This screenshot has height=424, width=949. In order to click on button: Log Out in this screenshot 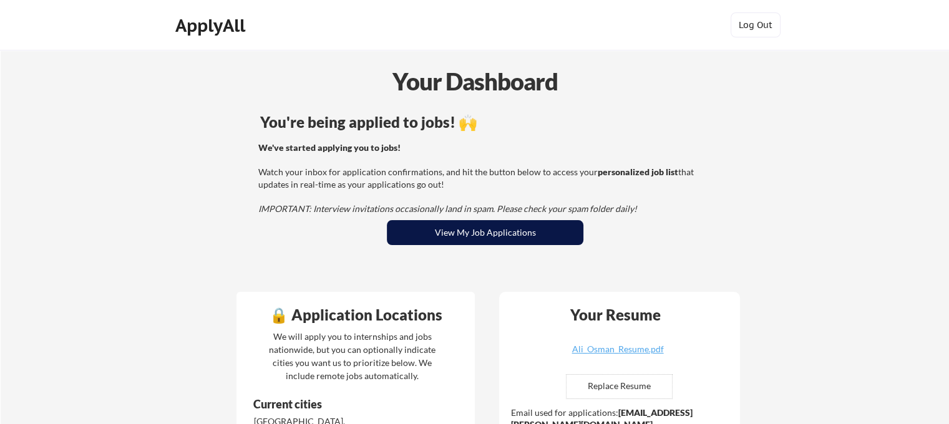, I will do `click(756, 25)`.